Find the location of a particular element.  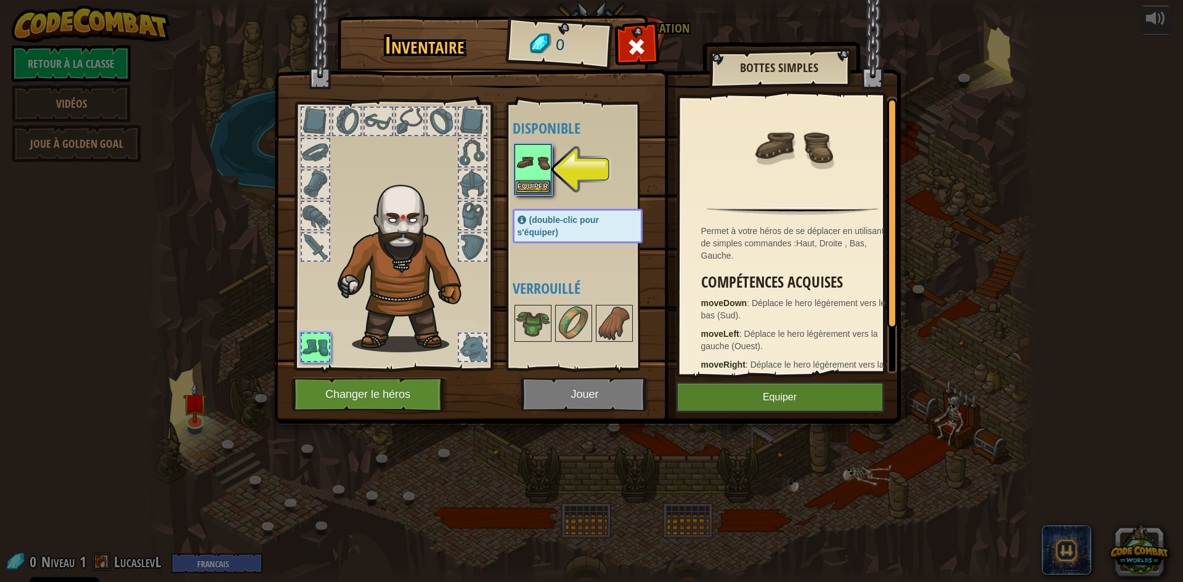

h4: Verrouillé is located at coordinates (590, 288).